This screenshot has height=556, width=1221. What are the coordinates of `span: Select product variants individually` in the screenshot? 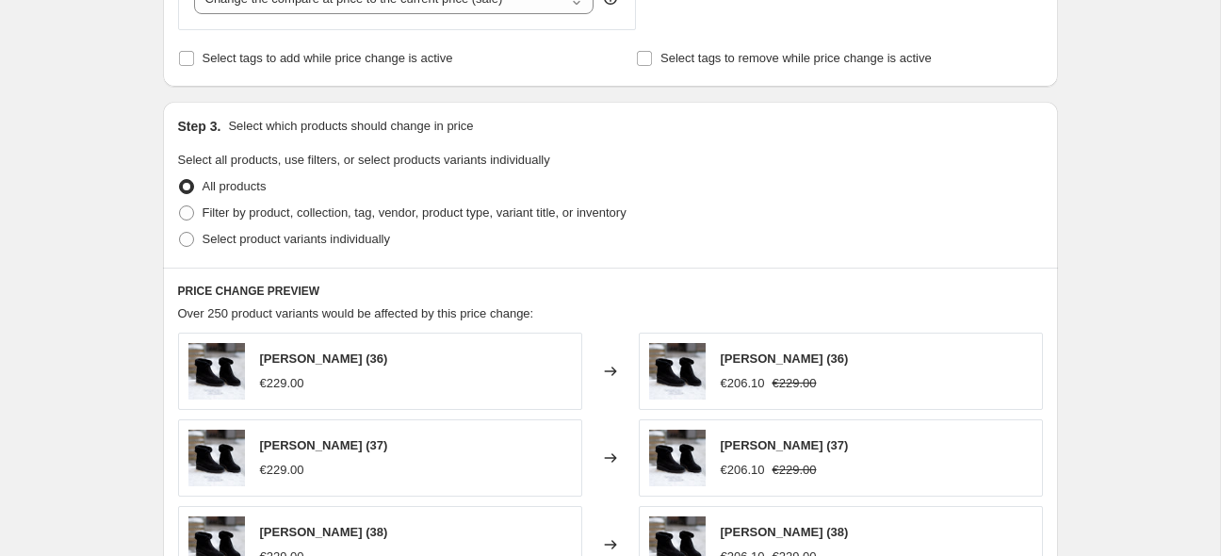 It's located at (296, 238).